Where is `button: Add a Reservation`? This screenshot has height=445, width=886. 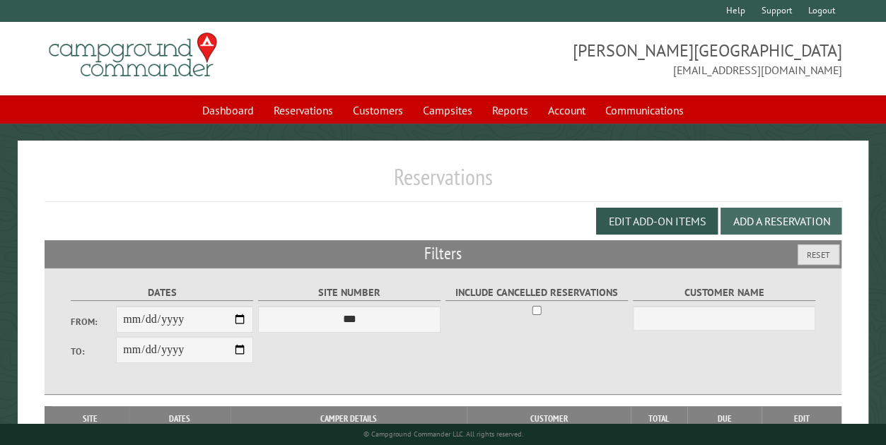
button: Add a Reservation is located at coordinates (780, 221).